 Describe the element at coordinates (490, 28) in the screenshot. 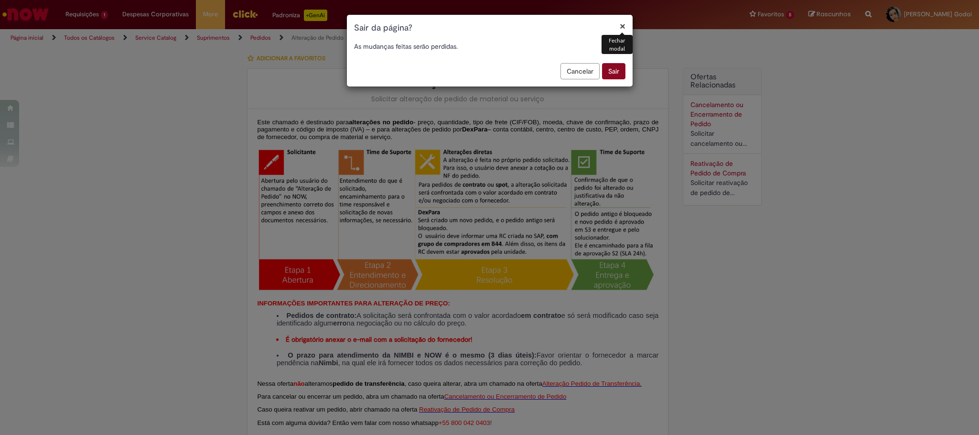

I see `h1: Sair da página?` at that location.